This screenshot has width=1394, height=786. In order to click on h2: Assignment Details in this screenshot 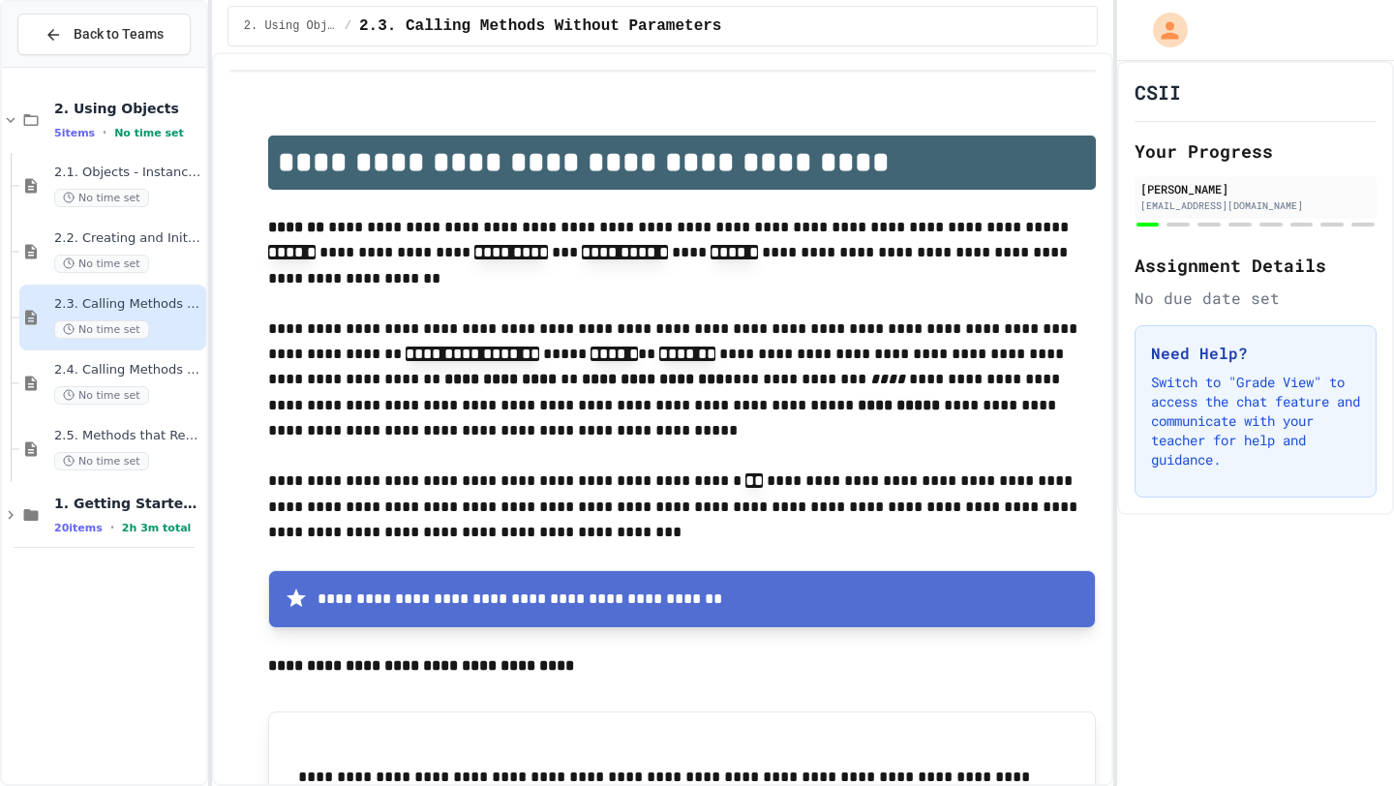, I will do `click(1256, 265)`.